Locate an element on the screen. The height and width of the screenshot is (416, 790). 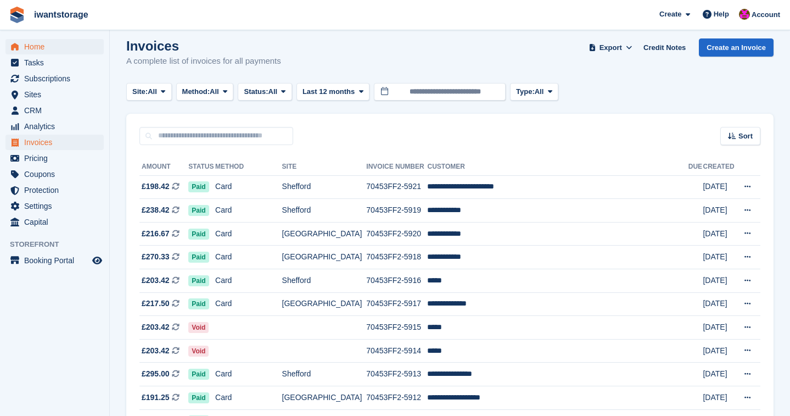
span: Settings is located at coordinates (57, 206).